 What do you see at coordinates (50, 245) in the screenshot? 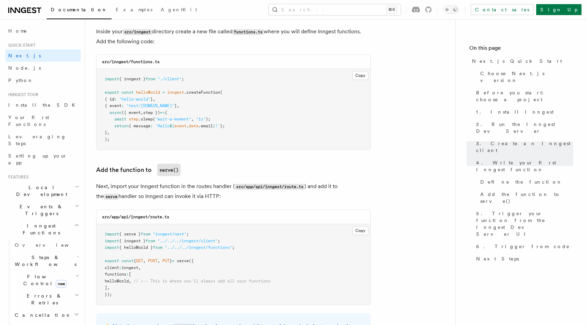
I see `span: Overview` at bounding box center [50, 245].